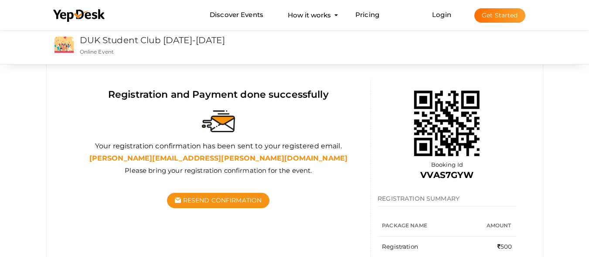  What do you see at coordinates (309, 15) in the screenshot?
I see `button: How it works` at bounding box center [309, 15].